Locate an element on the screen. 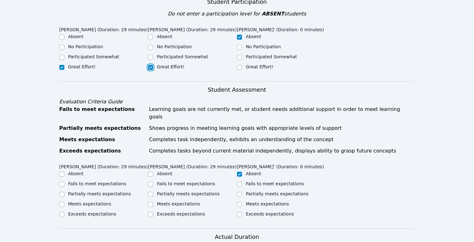 This screenshot has height=242, width=474. div: Shows progress in meeting learning goals with appropriate levels of support is located at coordinates (282, 128).